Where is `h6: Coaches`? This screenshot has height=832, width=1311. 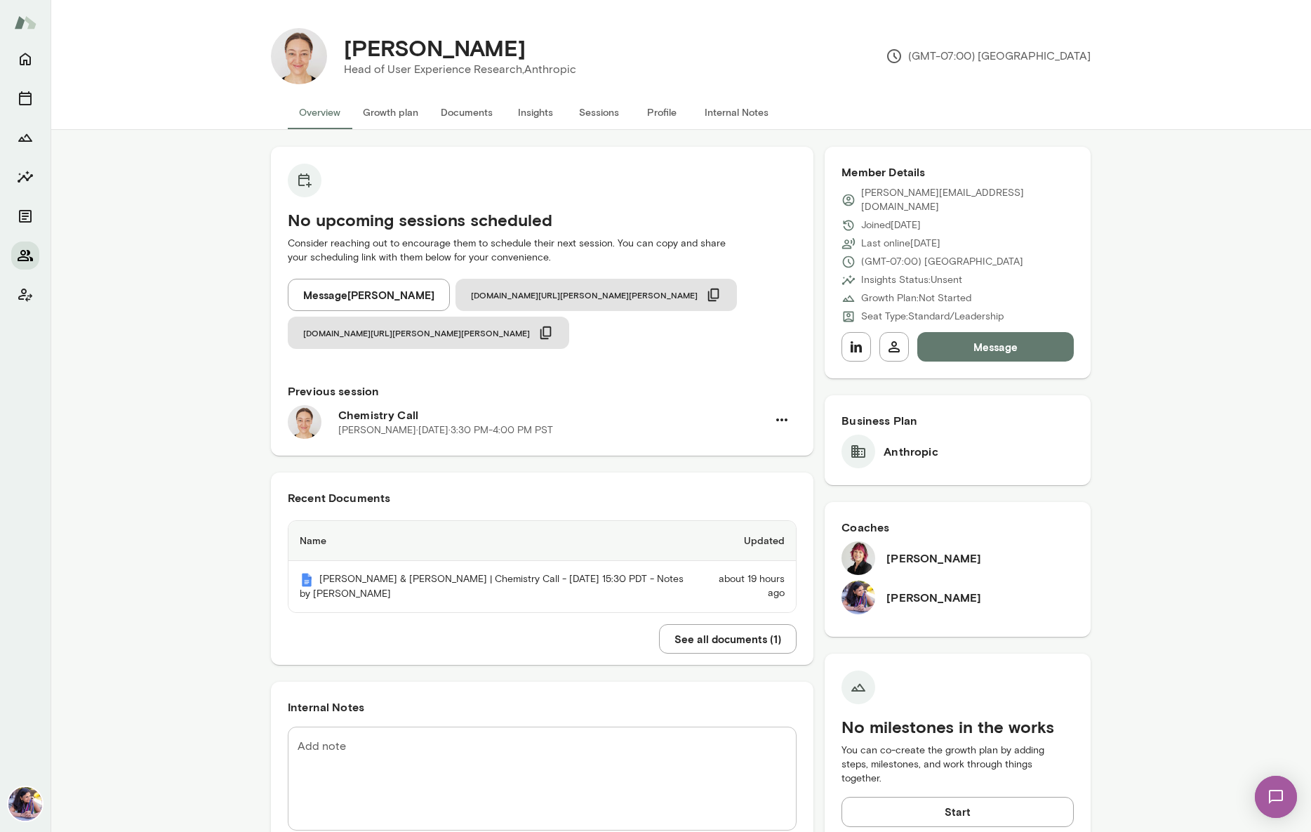 h6: Coaches is located at coordinates (957, 527).